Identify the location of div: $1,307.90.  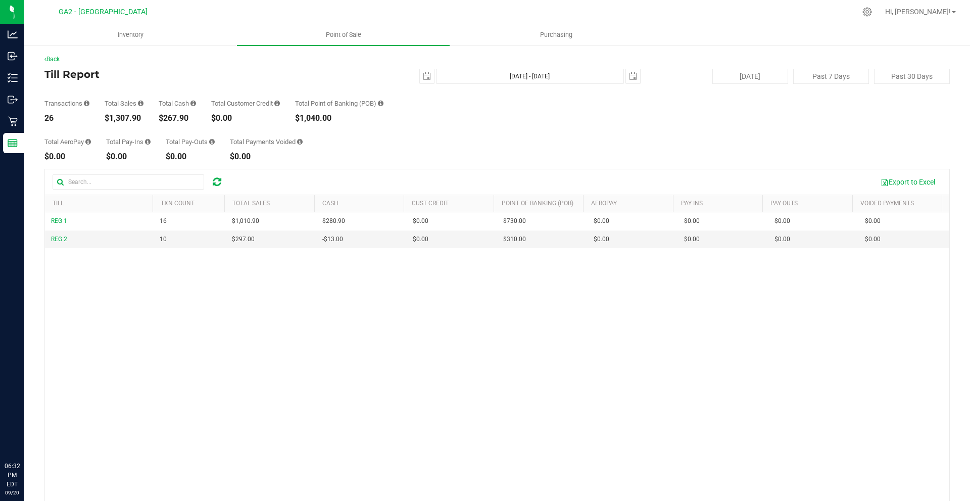
(124, 118).